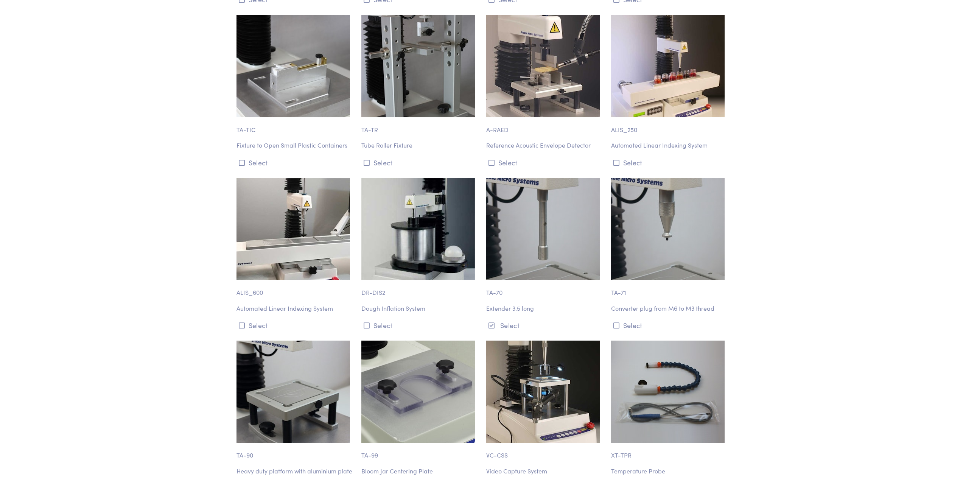 This screenshot has width=963, height=481. Describe the element at coordinates (669, 471) in the screenshot. I see `p: Temperature Probe` at that location.